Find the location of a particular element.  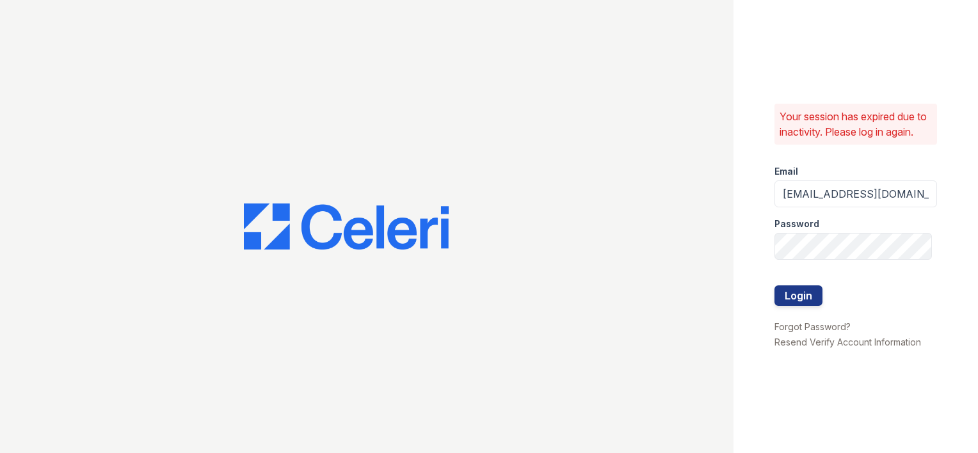

label: Email is located at coordinates (786, 172).